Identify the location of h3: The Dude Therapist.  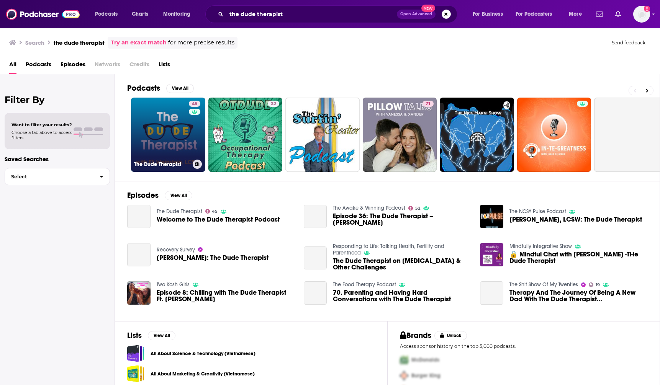
(162, 164).